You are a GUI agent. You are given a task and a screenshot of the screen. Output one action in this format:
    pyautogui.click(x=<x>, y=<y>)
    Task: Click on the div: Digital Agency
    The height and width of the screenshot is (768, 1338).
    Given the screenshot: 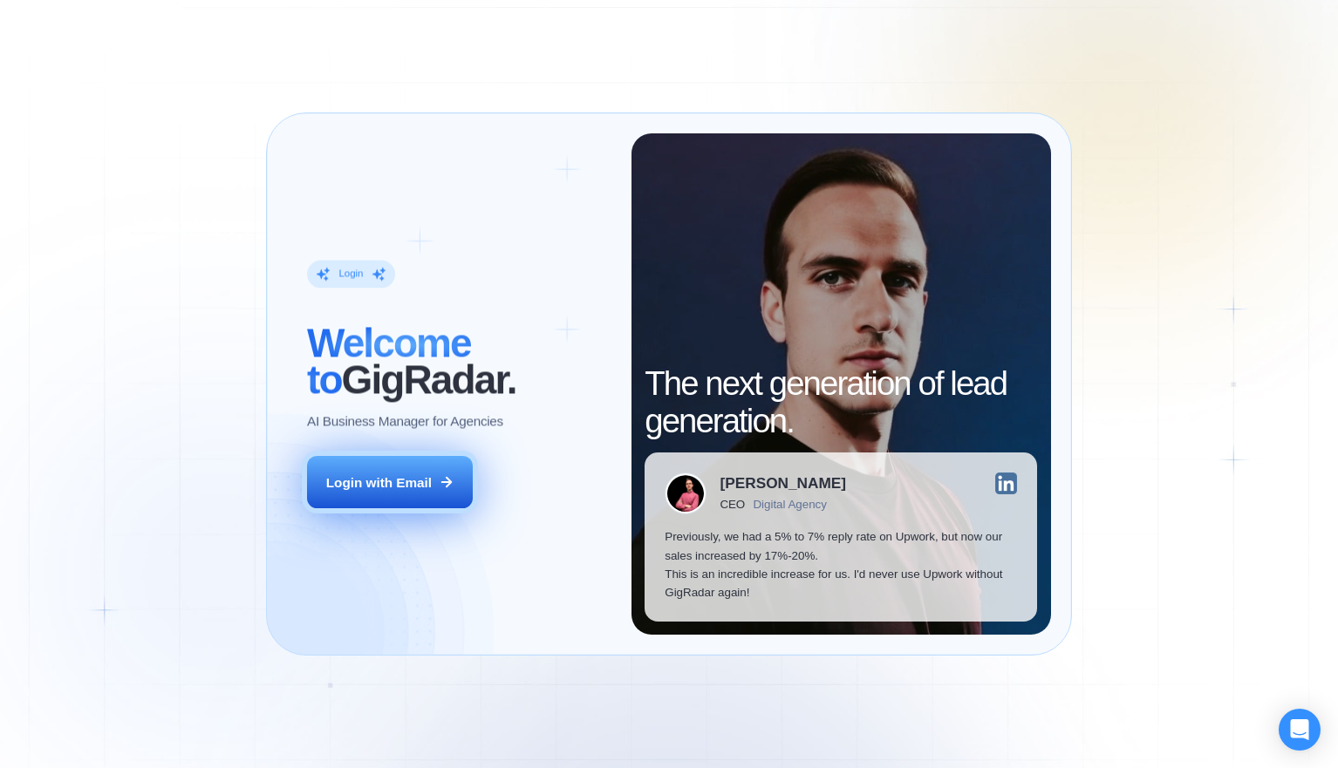 What is the action you would take?
    pyautogui.click(x=789, y=504)
    